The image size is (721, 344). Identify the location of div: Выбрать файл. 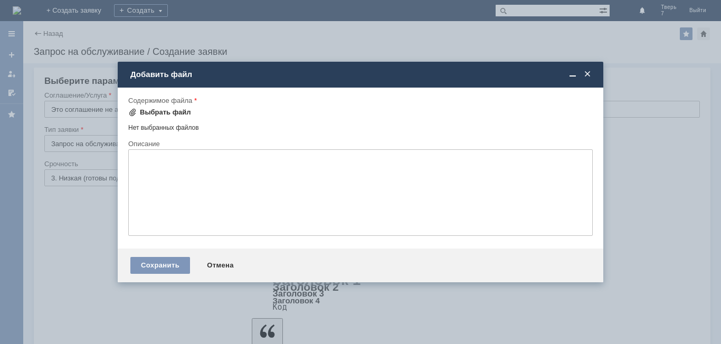
(165, 112).